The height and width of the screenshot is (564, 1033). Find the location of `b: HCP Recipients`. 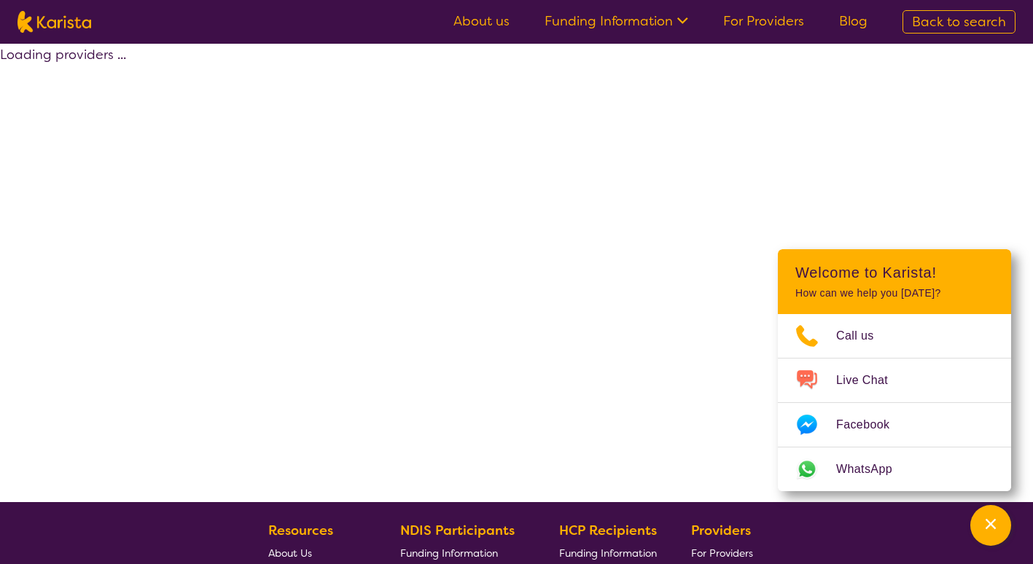

b: HCP Recipients is located at coordinates (608, 531).